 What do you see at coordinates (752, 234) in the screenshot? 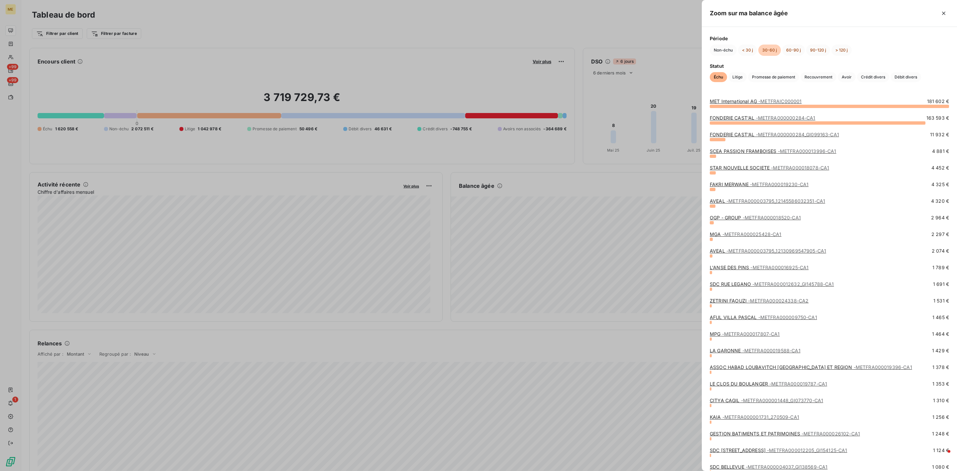
I see `span: - METFRA000025428-CA1` at bounding box center [752, 234].